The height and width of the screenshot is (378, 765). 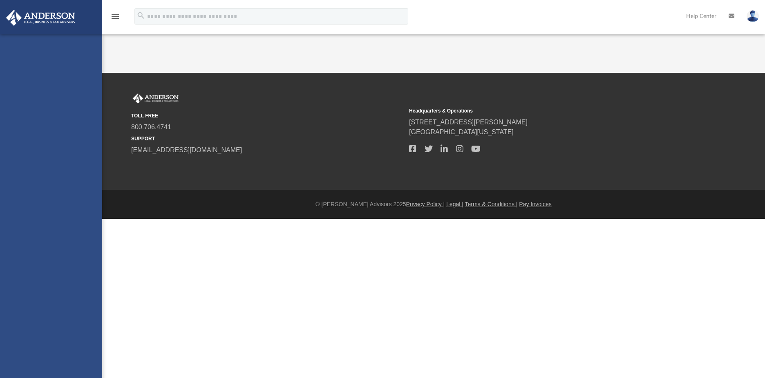 What do you see at coordinates (267, 116) in the screenshot?
I see `small: TOLL FREE` at bounding box center [267, 116].